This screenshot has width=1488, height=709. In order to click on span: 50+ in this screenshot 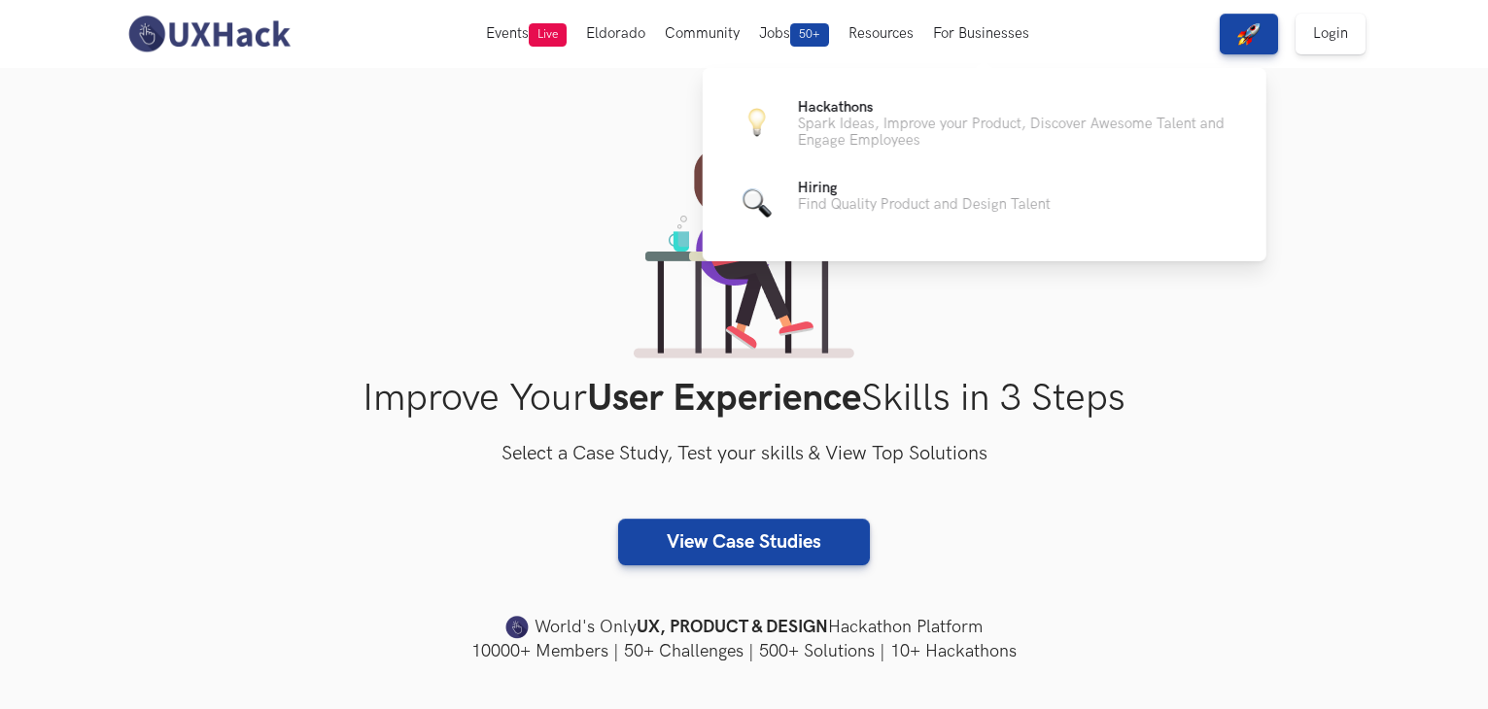, I will do `click(809, 35)`.